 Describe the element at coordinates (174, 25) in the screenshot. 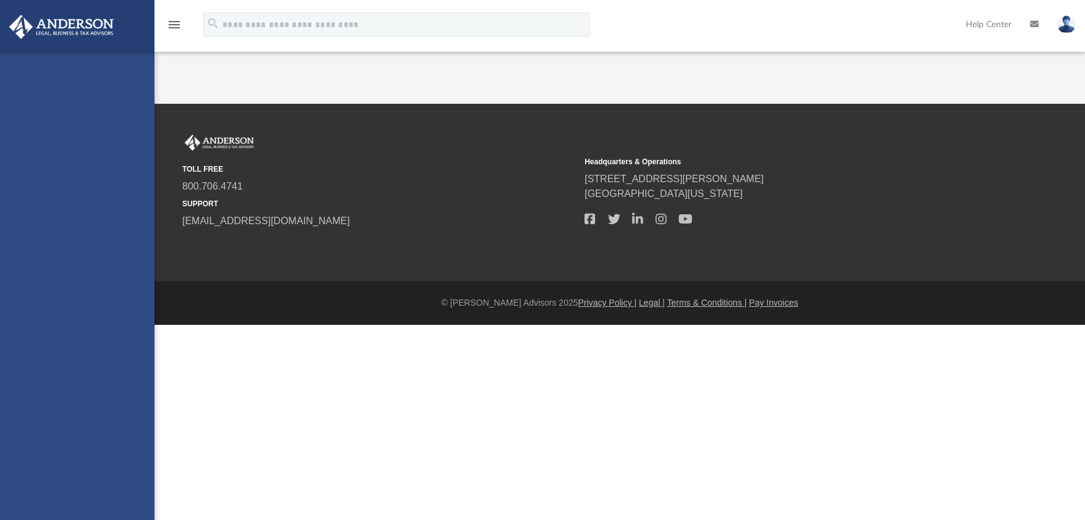

I see `i: menu` at that location.